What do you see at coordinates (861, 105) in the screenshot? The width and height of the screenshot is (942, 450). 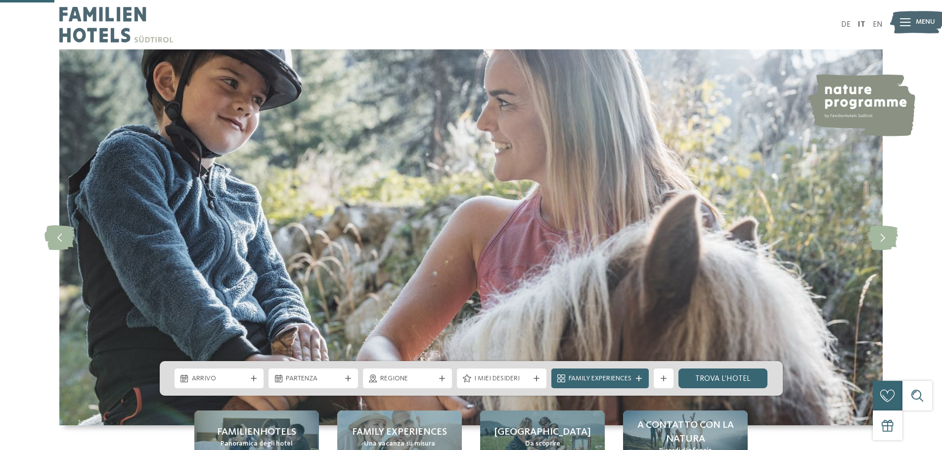 I see `img: nature programme by Familienhotels Südtirol` at bounding box center [861, 105].